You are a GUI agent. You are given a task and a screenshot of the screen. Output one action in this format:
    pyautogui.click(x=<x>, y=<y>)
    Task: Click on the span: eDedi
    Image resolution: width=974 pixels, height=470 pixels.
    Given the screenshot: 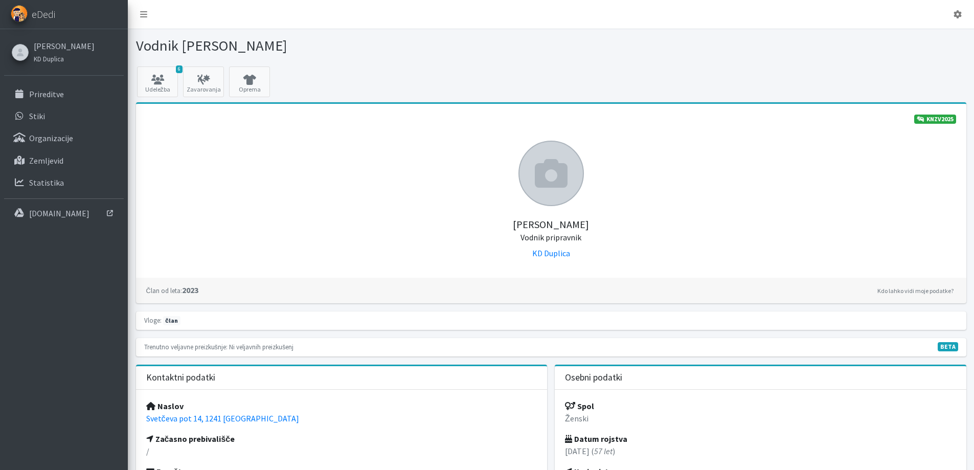 What is the action you would take?
    pyautogui.click(x=43, y=14)
    